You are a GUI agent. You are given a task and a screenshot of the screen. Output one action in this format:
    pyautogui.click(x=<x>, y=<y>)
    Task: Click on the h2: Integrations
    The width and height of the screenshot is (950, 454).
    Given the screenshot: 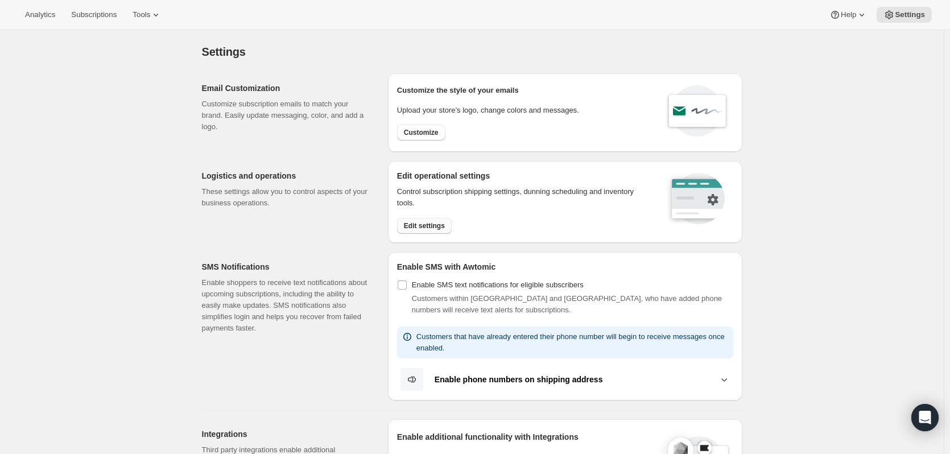 What is the action you would take?
    pyautogui.click(x=286, y=434)
    